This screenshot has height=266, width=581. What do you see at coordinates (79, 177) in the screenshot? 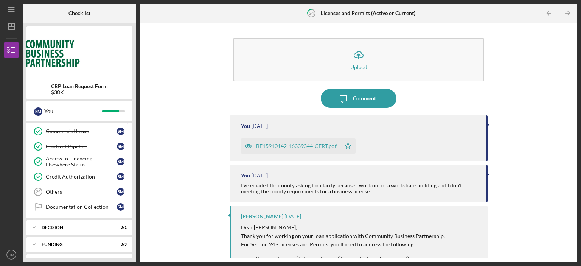
I see `a: Credit AuthorizationSM` at bounding box center [79, 177].